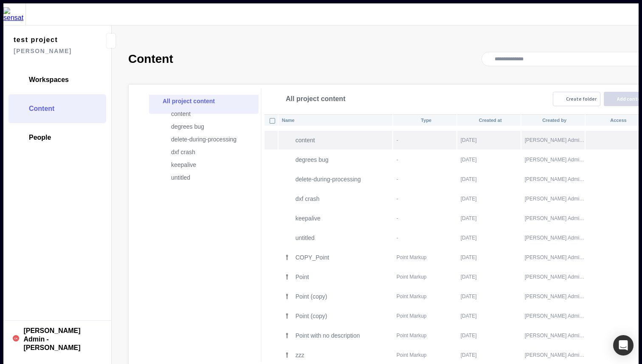 The image size is (642, 364). What do you see at coordinates (49, 80) in the screenshot?
I see `span: Workspaces` at bounding box center [49, 80].